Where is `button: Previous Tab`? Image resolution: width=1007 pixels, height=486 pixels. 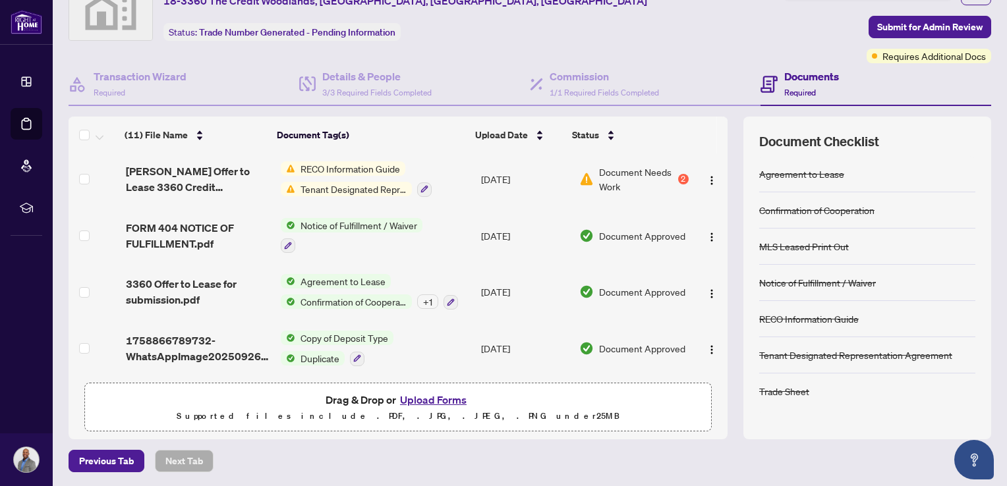 button: Previous Tab is located at coordinates (106, 461).